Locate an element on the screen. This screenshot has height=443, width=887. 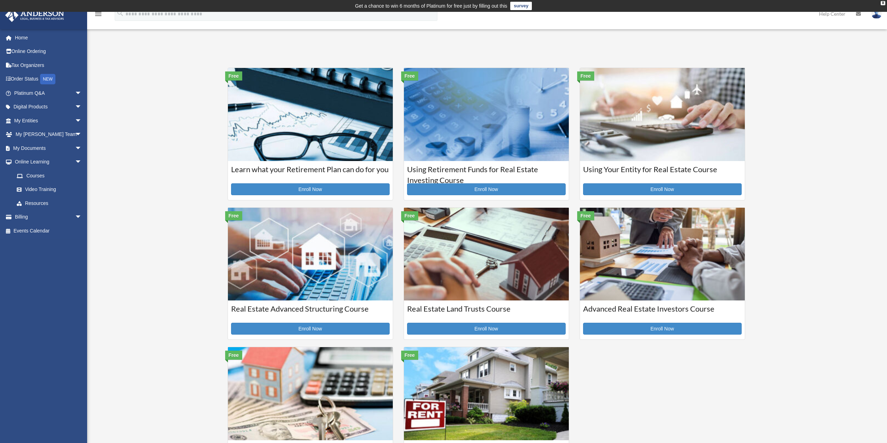
h3: Real Estate Advanced Structuring Course is located at coordinates (310, 312).